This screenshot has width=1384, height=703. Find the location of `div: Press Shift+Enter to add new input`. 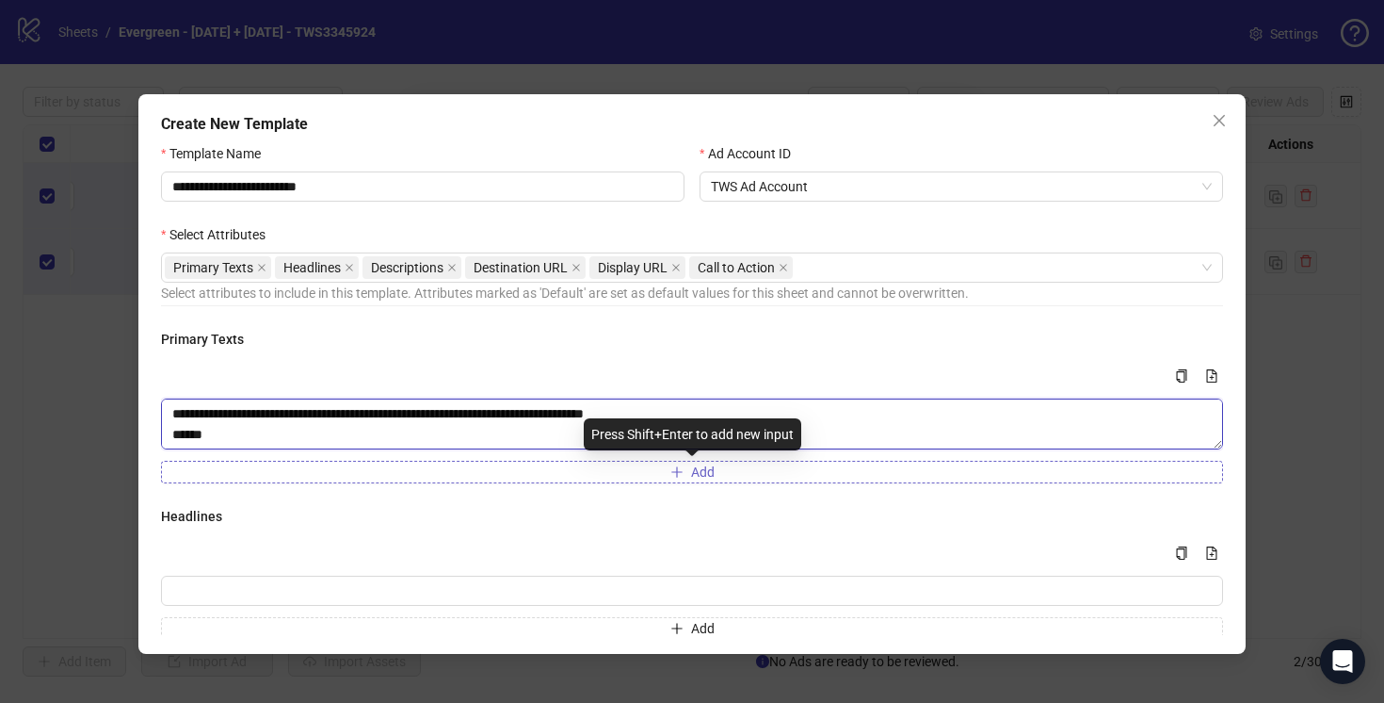

div: Press Shift+Enter to add new input is located at coordinates (692, 434).